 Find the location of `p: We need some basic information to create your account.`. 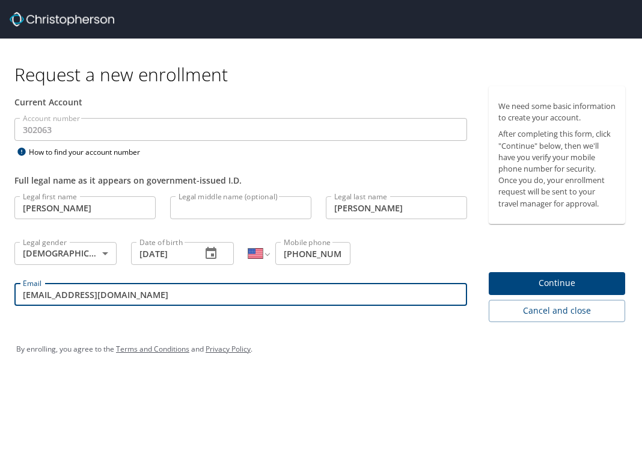

p: We need some basic information to create your account. is located at coordinates (557, 112).